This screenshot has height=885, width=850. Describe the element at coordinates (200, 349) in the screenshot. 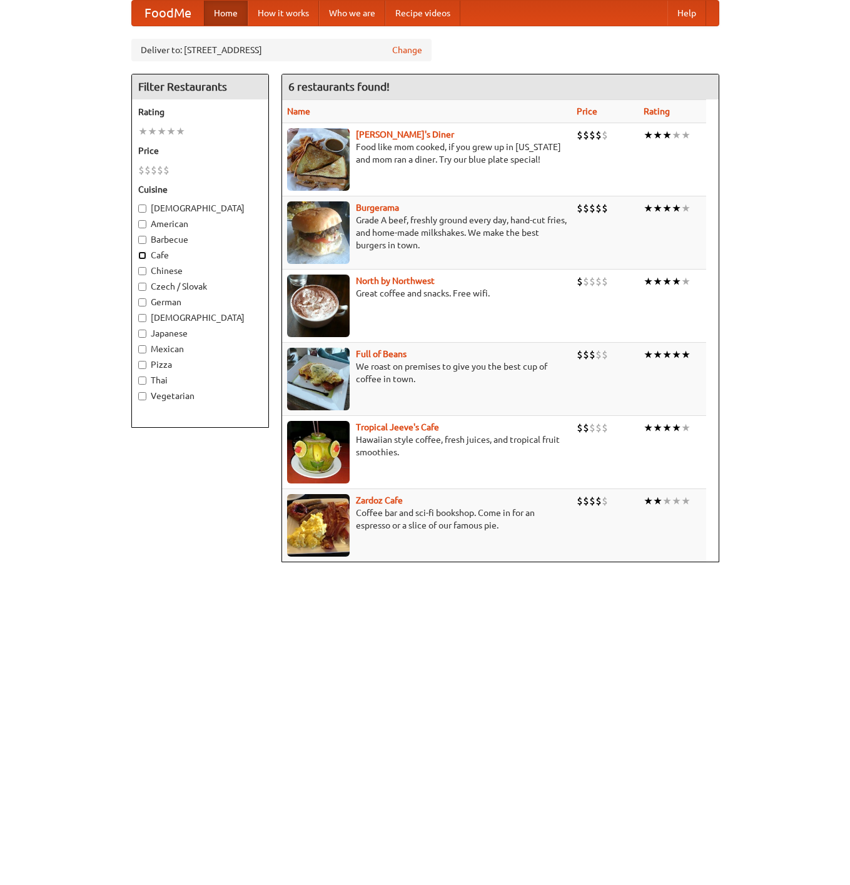

I see `label: Mexican` at that location.